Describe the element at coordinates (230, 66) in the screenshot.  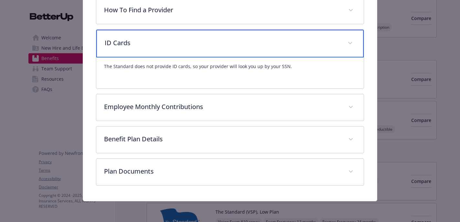
I see `p: The Standard does not provide ID cards, so your provider will look you up by your SSN.` at that location.